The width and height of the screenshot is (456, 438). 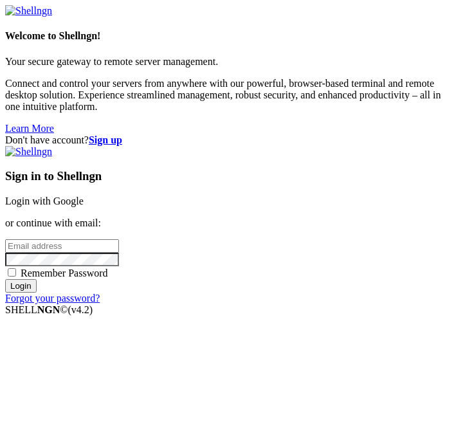 I want to click on a: Sign up, so click(x=105, y=139).